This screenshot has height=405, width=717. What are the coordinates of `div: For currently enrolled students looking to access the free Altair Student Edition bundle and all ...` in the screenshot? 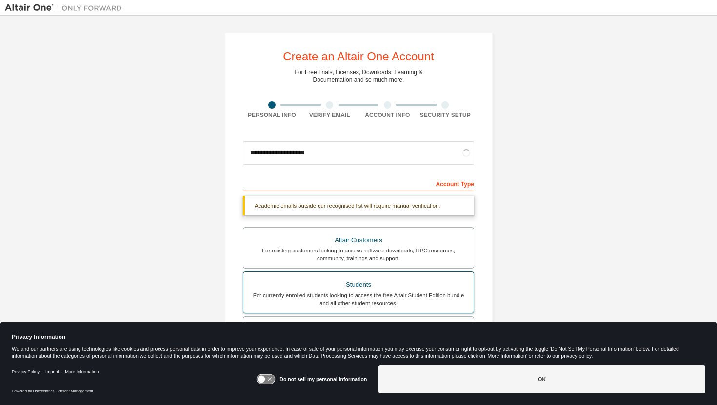 It's located at (358, 299).